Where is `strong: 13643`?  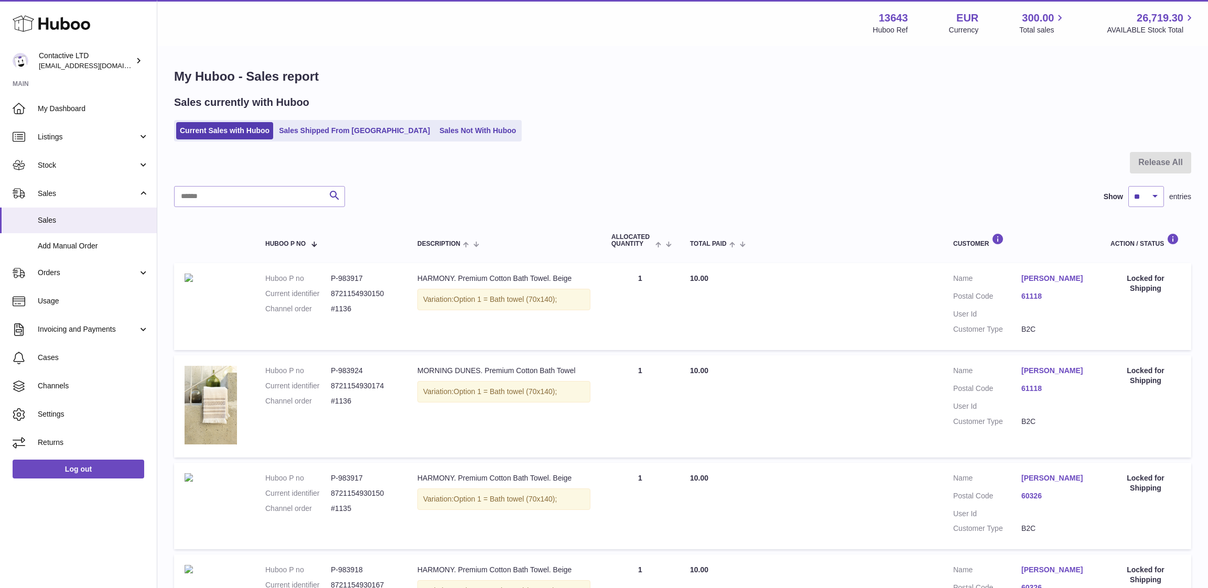
strong: 13643 is located at coordinates (893, 18).